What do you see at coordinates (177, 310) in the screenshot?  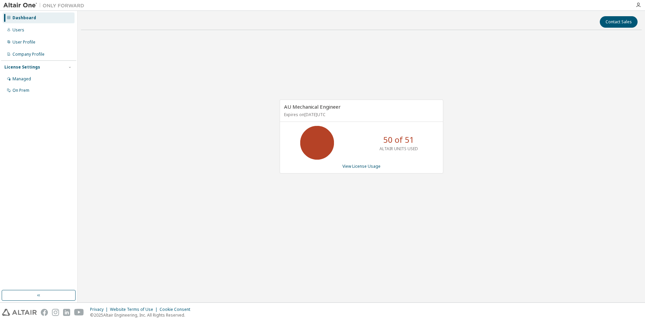 I see `div: Cookie Consent` at bounding box center [177, 310].